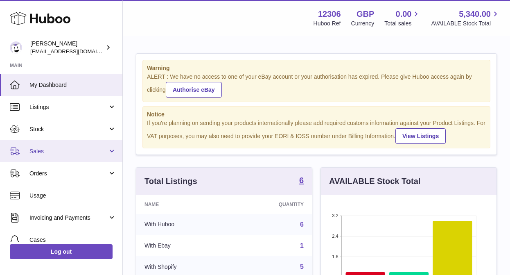  I want to click on span: Listings, so click(68, 107).